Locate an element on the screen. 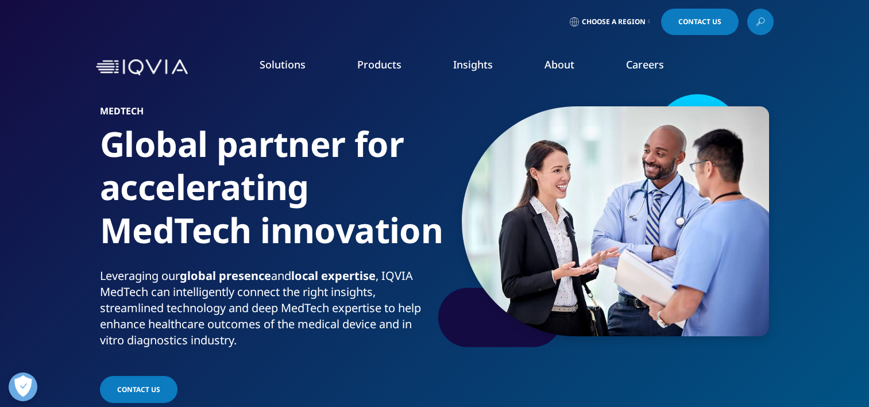 Image resolution: width=869 pixels, height=407 pixels. button: Open Preferences is located at coordinates (23, 387).